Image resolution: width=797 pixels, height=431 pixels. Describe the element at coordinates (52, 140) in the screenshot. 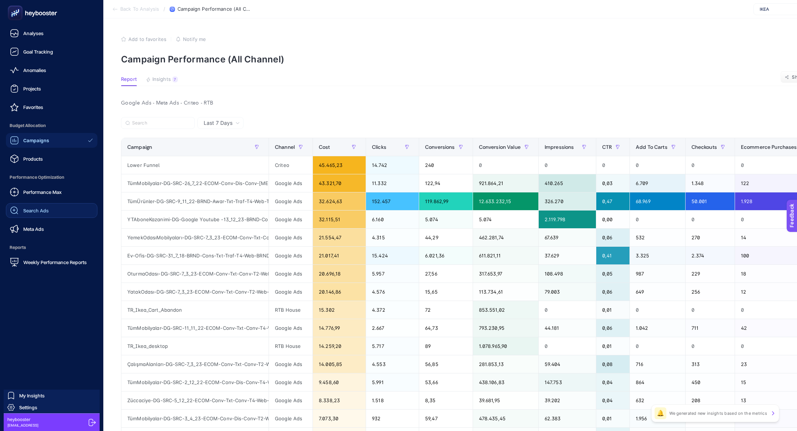

I see `a: Campaigns` at that location.